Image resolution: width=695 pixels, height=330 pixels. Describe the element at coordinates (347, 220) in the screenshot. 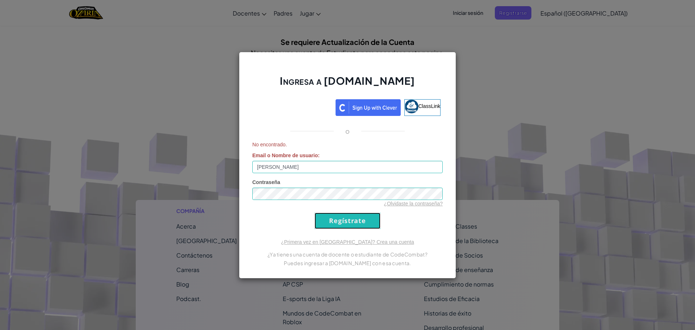

I see `input: Regístrate` at that location.